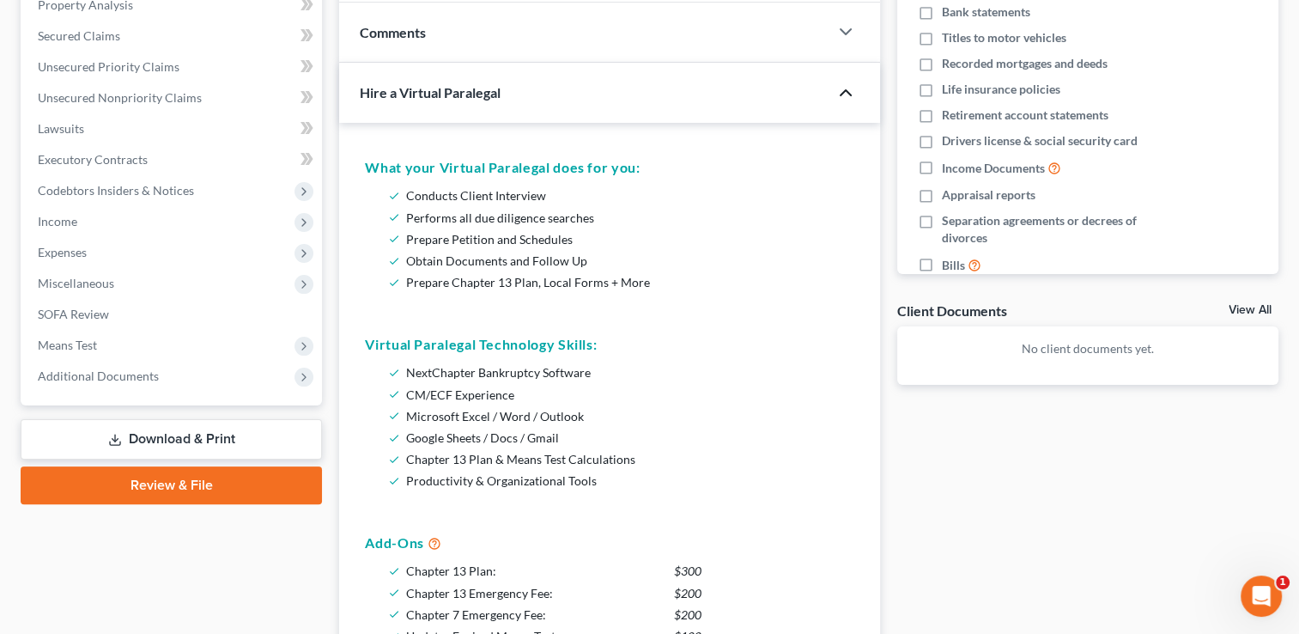  Describe the element at coordinates (476, 614) in the screenshot. I see `span: Chapter 7 Emergency Fee:` at that location.